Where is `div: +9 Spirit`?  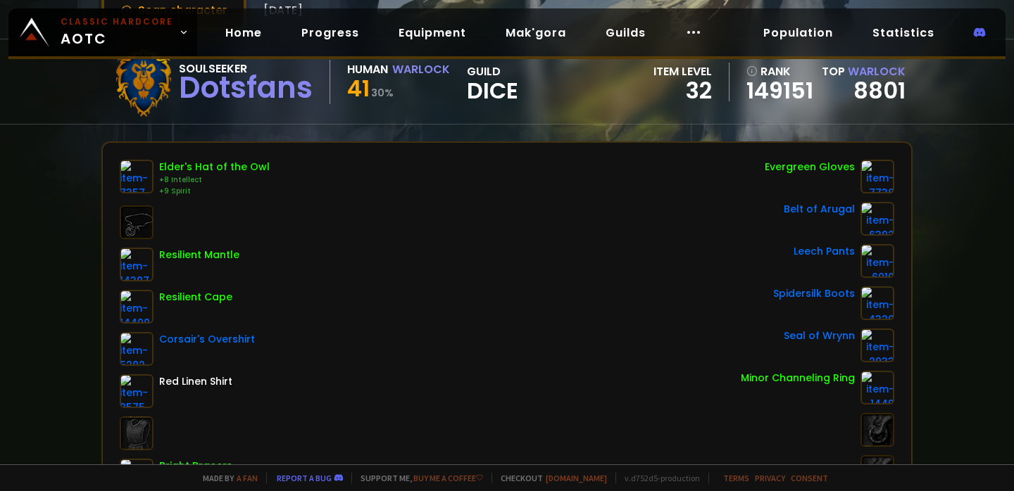 div: +9 Spirit is located at coordinates (214, 192).